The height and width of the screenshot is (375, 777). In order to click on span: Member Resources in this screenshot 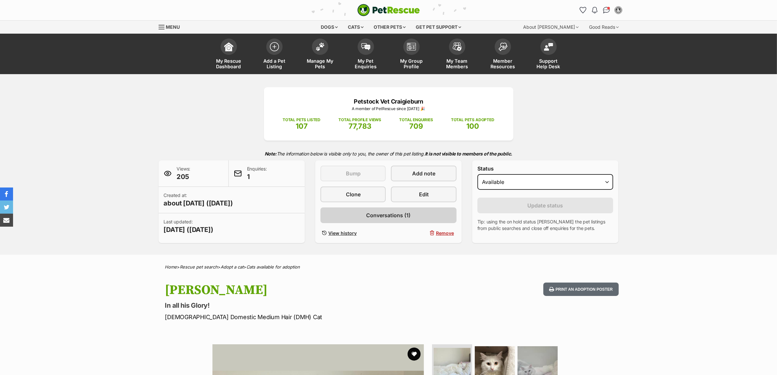, I will do `click(503, 64)`.